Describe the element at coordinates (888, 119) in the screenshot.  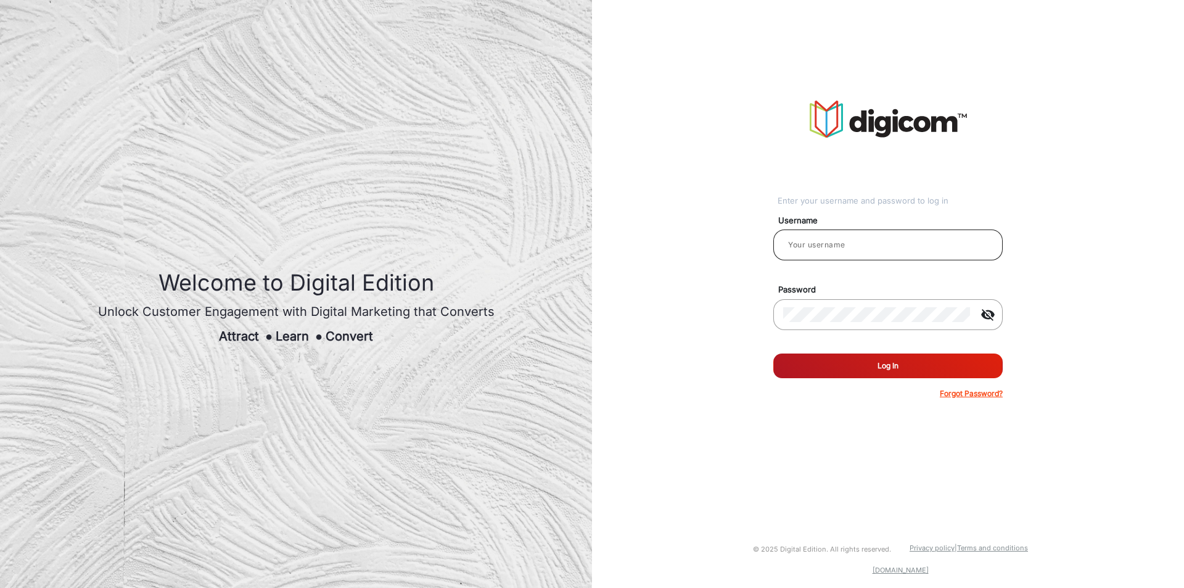
I see `img: vmg-logo` at that location.